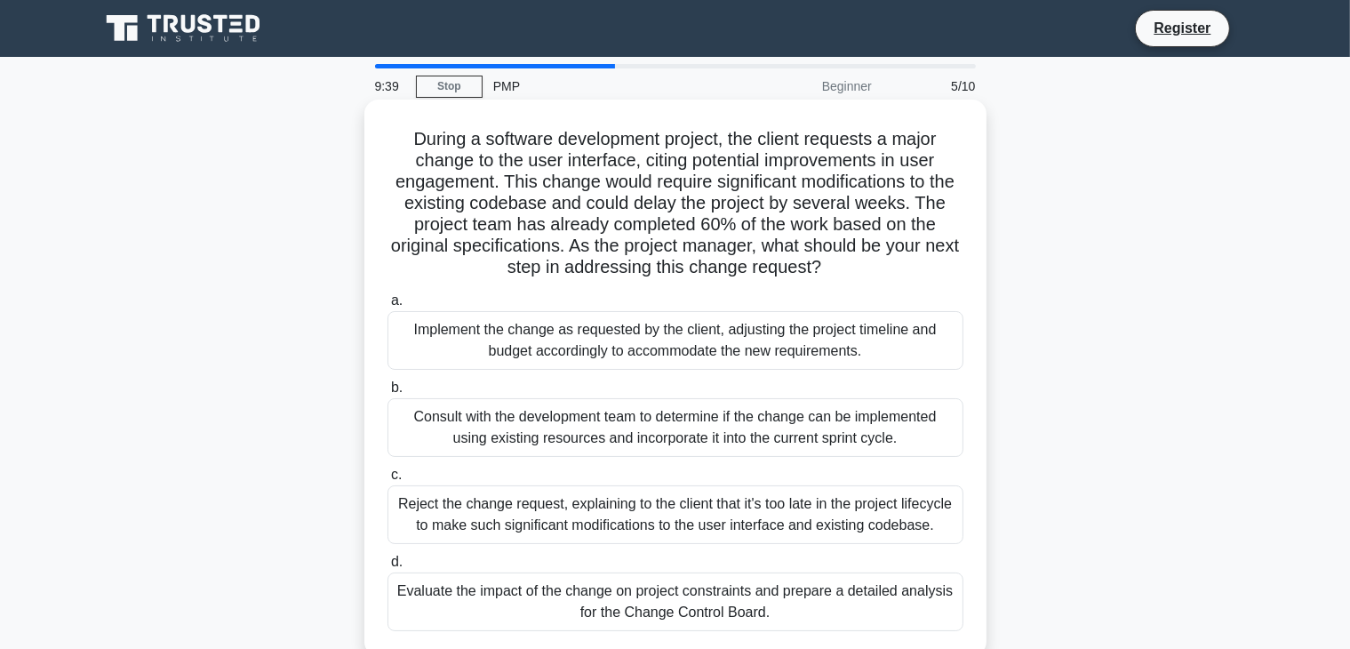 Image resolution: width=1350 pixels, height=649 pixels. Describe the element at coordinates (604, 86) in the screenshot. I see `div: PMP` at that location.